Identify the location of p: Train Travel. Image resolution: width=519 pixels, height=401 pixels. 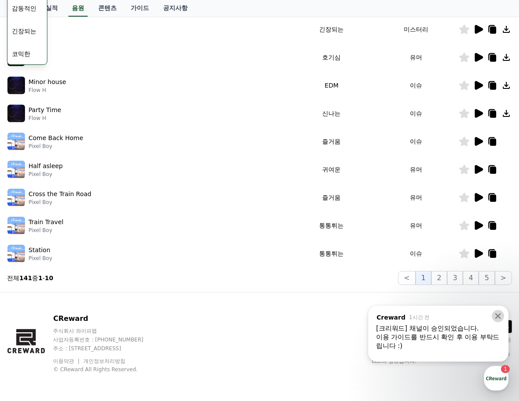
(46, 222).